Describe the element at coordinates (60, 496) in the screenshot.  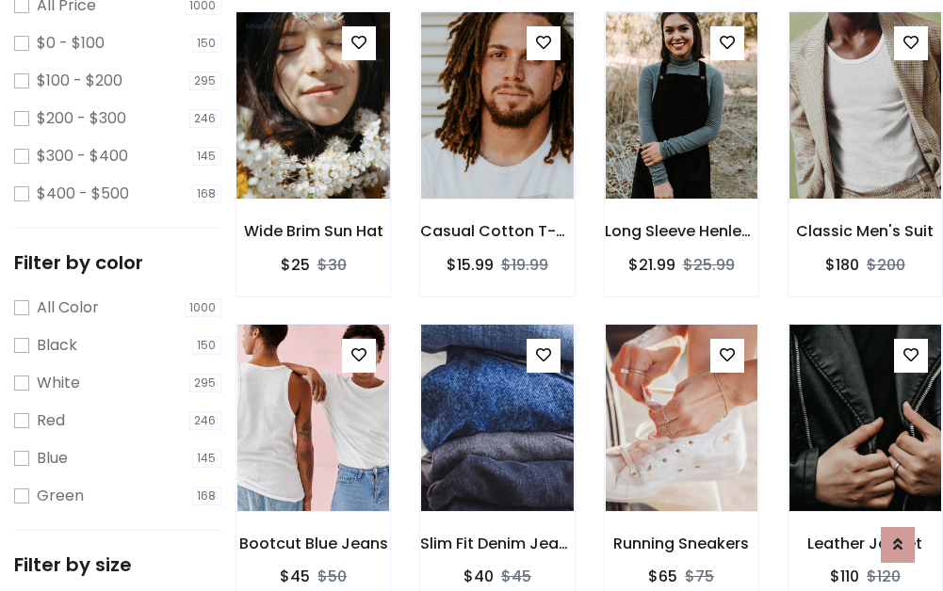
I see `label: Green` at that location.